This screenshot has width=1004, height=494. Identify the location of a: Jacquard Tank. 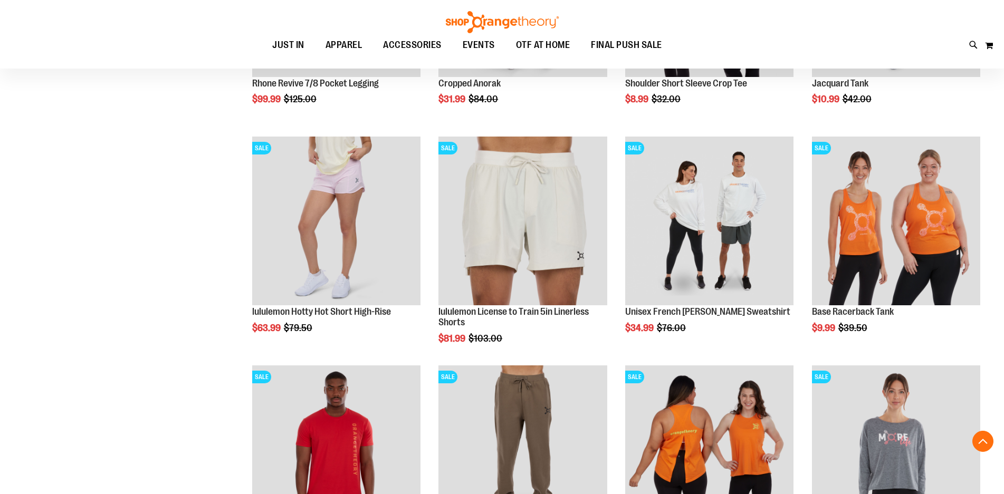
(840, 83).